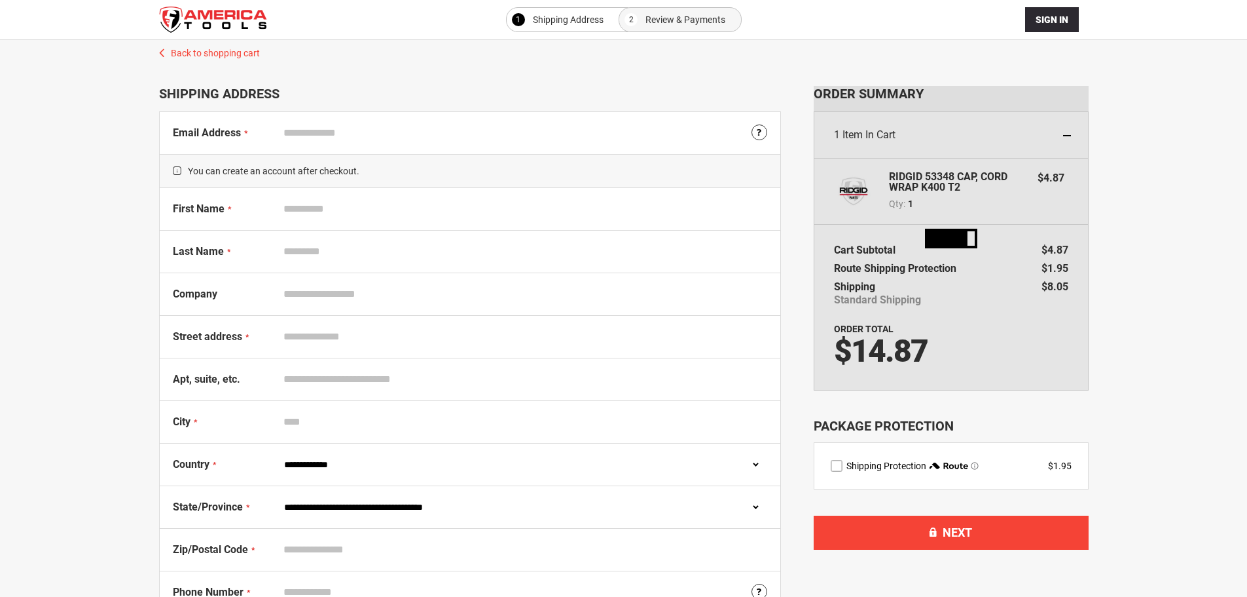 The image size is (1247, 597). Describe the element at coordinates (1052, 20) in the screenshot. I see `span: Sign In` at that location.